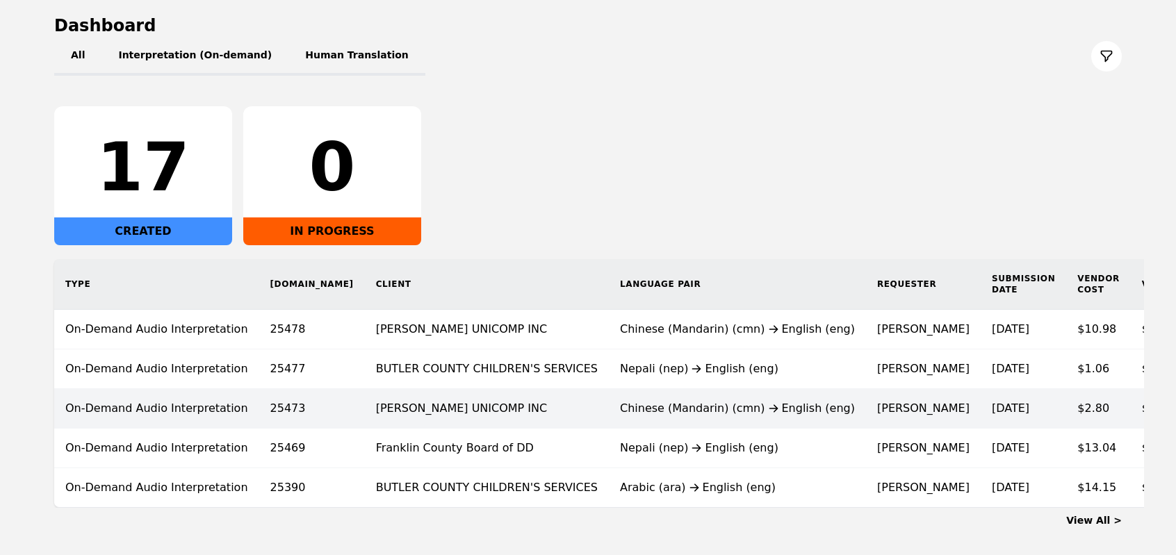  What do you see at coordinates (143, 231) in the screenshot?
I see `div: CREATED` at bounding box center [143, 231].